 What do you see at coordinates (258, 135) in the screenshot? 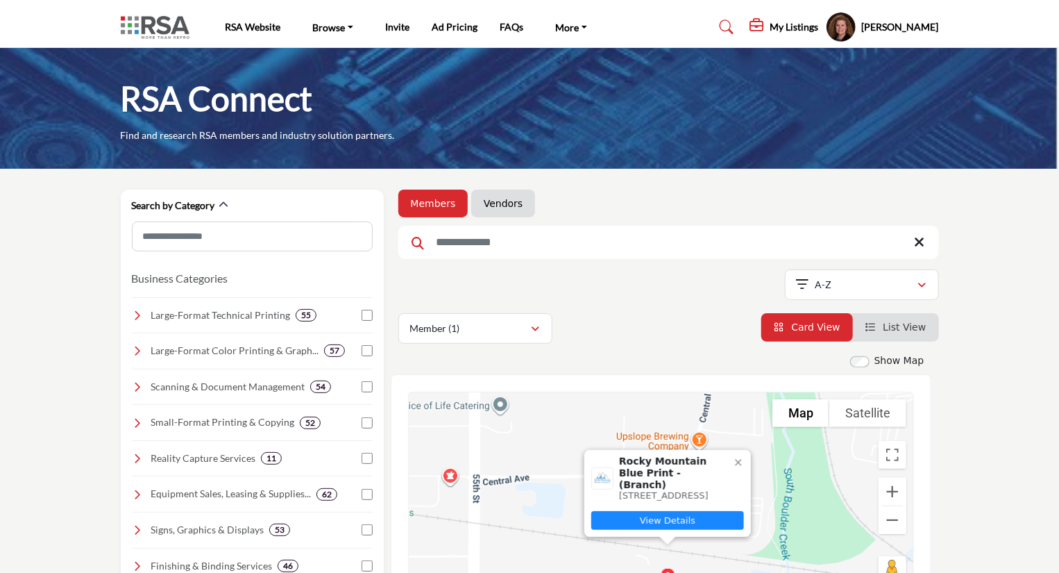
I see `p: Find and research RSA members and industry solution partners.` at bounding box center [258, 135].